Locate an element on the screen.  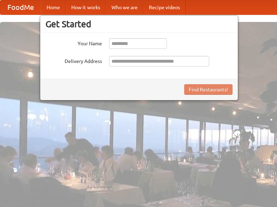
label: Your Name is located at coordinates (74, 42).